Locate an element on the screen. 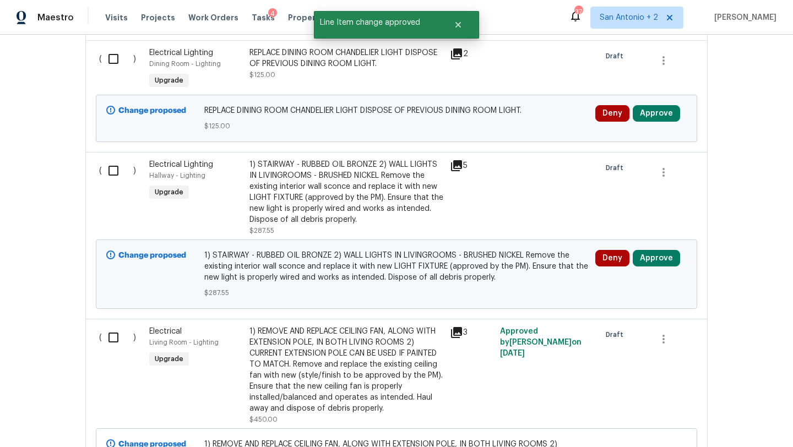 This screenshot has width=793, height=447. span: San Antonio + 2 is located at coordinates (629, 18).